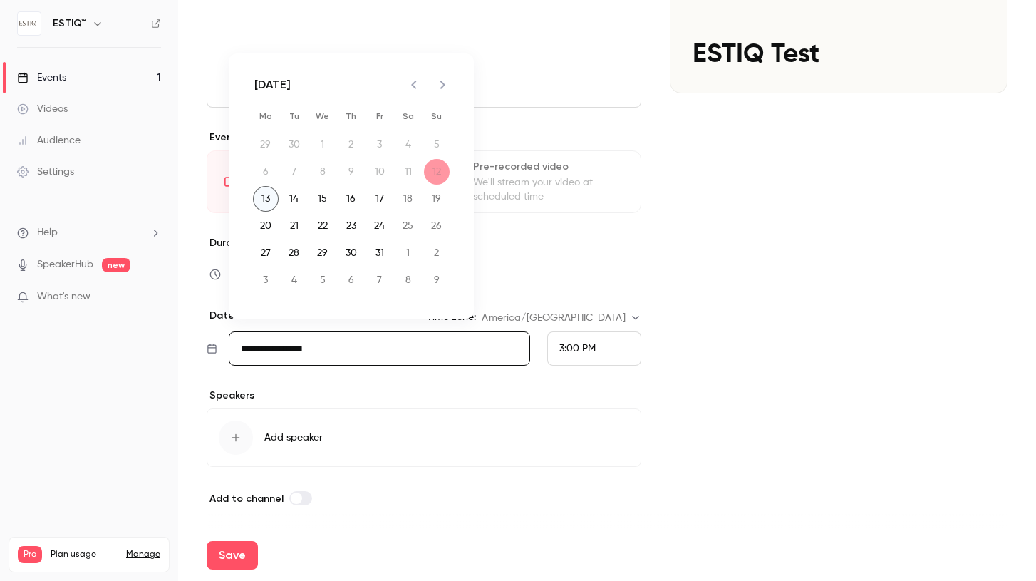 The height and width of the screenshot is (581, 1036). I want to click on button: 29, so click(323, 253).